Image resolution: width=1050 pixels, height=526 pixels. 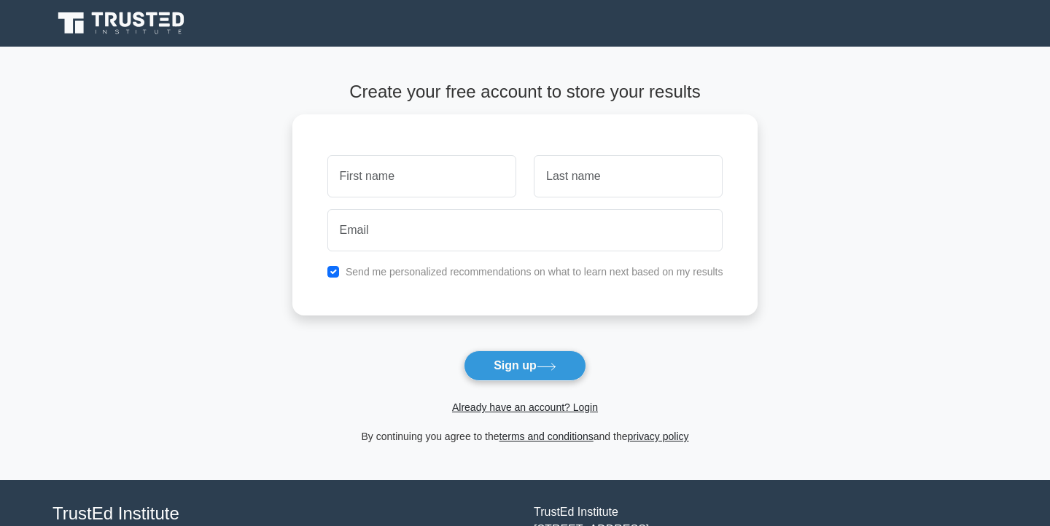 I want to click on div: By continuing you agree to the and the, so click(x=525, y=437).